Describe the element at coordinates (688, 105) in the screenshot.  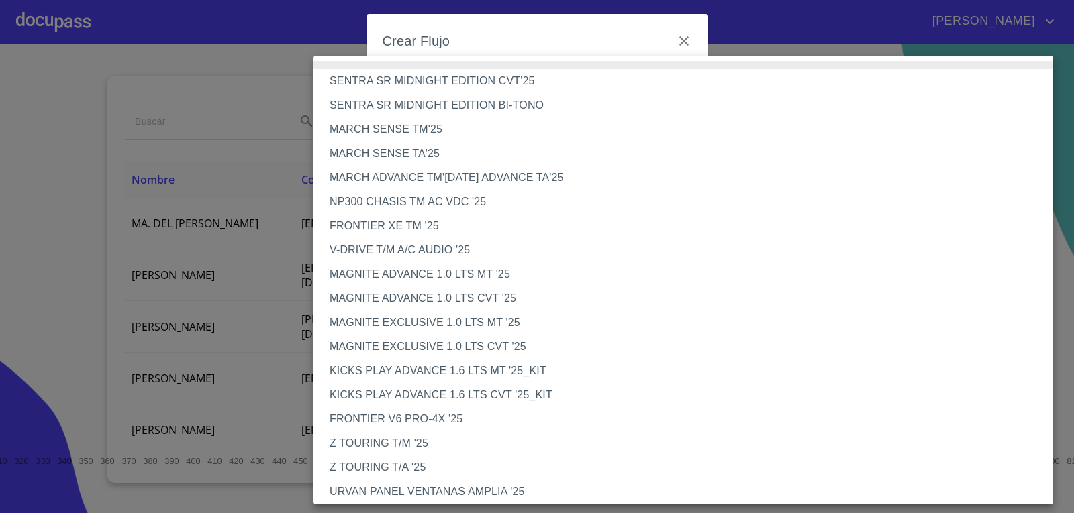
I see `li: SENTRA SR MIDNIGHT EDITION BI-TONO` at that location.